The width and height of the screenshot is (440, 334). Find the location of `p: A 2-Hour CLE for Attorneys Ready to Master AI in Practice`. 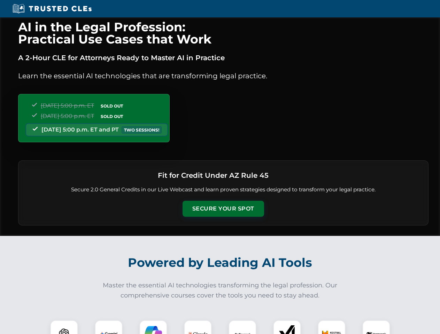

p: A 2-Hour CLE for Attorneys Ready to Master AI in Practice is located at coordinates (223, 58).